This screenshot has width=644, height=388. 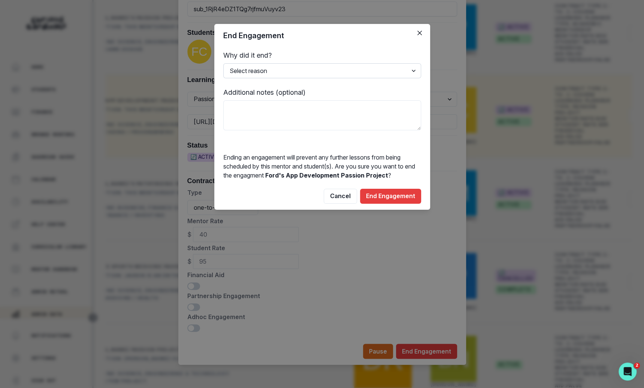 I want to click on p: Additional notes (optional), so click(x=322, y=92).